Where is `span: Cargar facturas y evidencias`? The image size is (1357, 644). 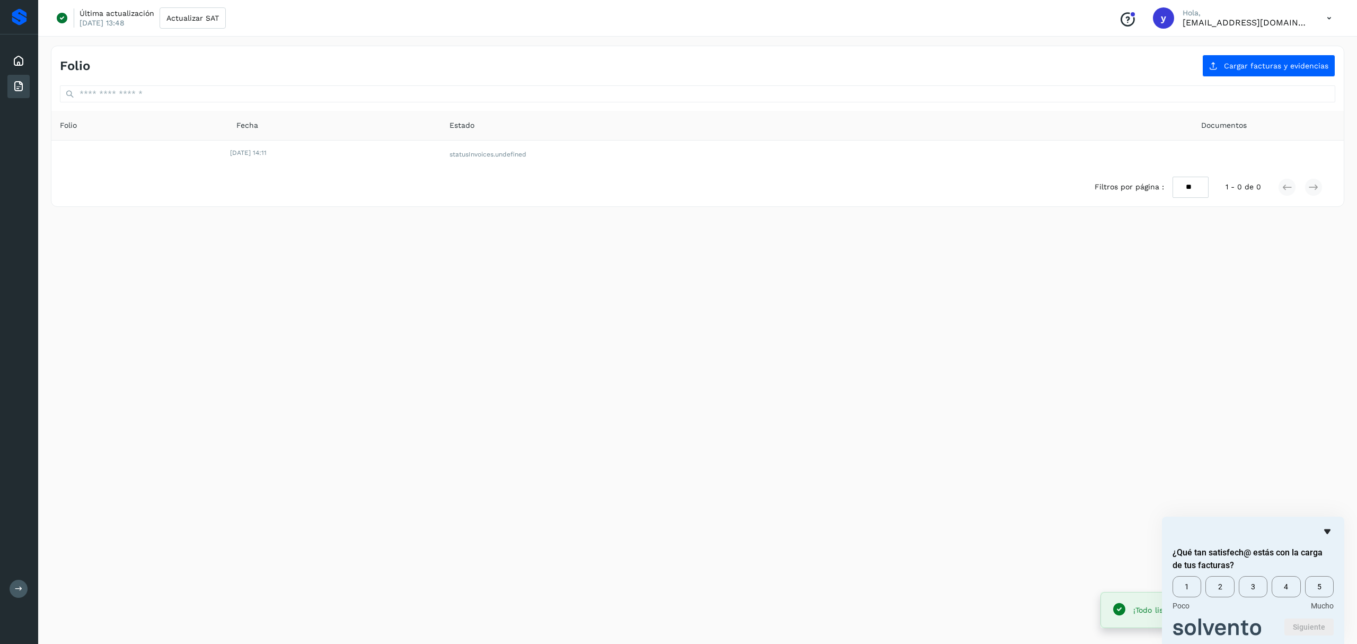 span: Cargar facturas y evidencias is located at coordinates (1276, 66).